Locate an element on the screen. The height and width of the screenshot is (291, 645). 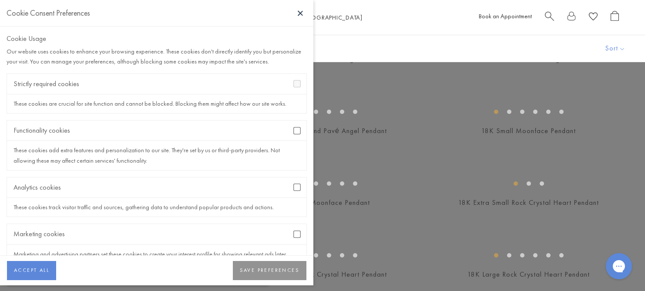
div: These cookies add extra features and personalization to our site. They're set by us or third-part... is located at coordinates (157, 155).